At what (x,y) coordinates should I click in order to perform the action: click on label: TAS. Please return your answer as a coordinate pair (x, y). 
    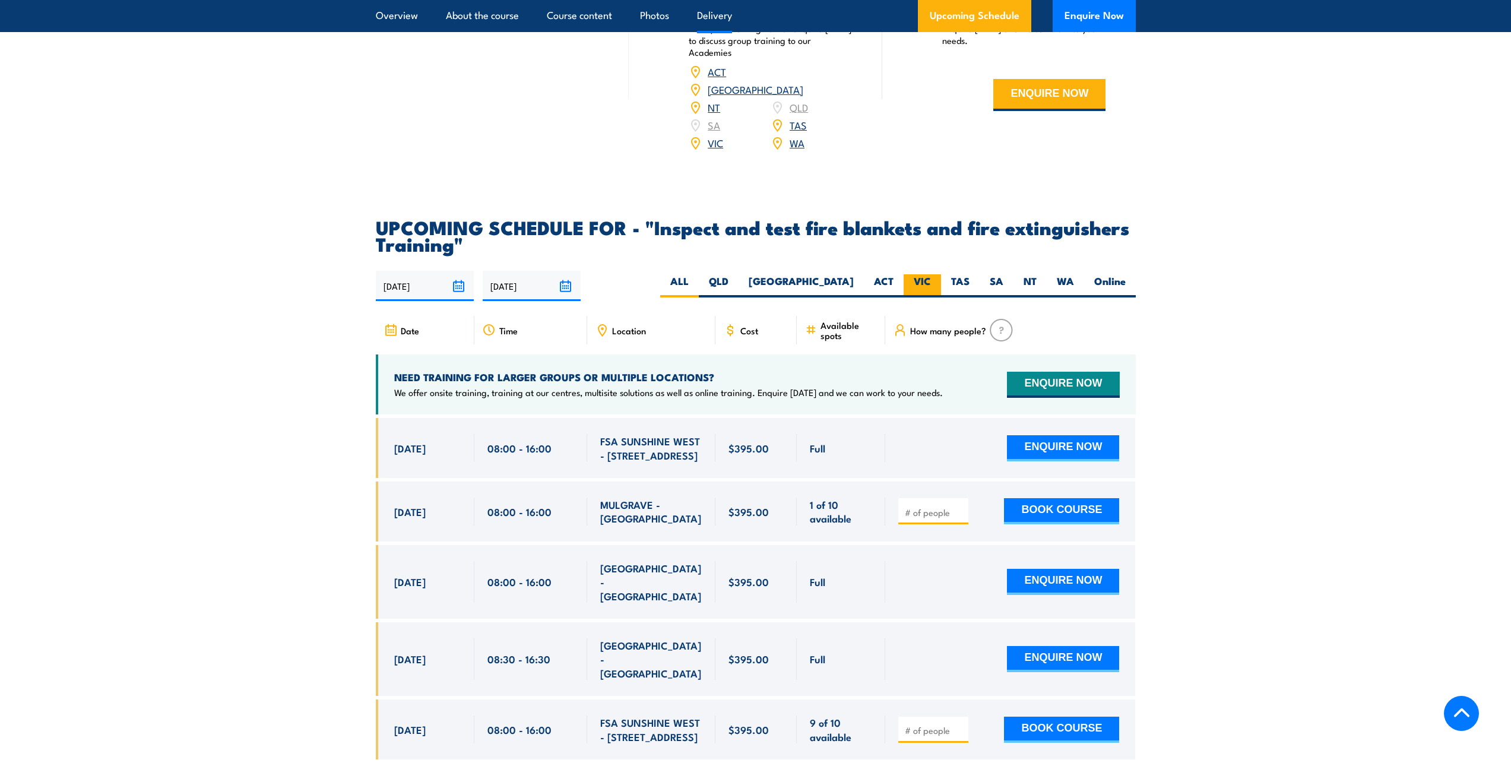
    Looking at the image, I should click on (960, 286).